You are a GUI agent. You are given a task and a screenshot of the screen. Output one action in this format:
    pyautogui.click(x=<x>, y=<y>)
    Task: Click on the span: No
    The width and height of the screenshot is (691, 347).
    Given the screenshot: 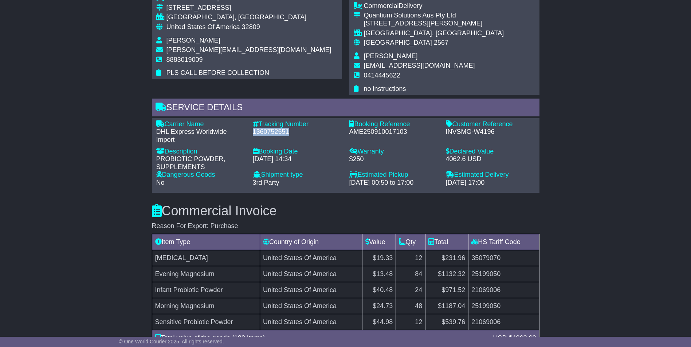 What is the action you would take?
    pyautogui.click(x=160, y=183)
    